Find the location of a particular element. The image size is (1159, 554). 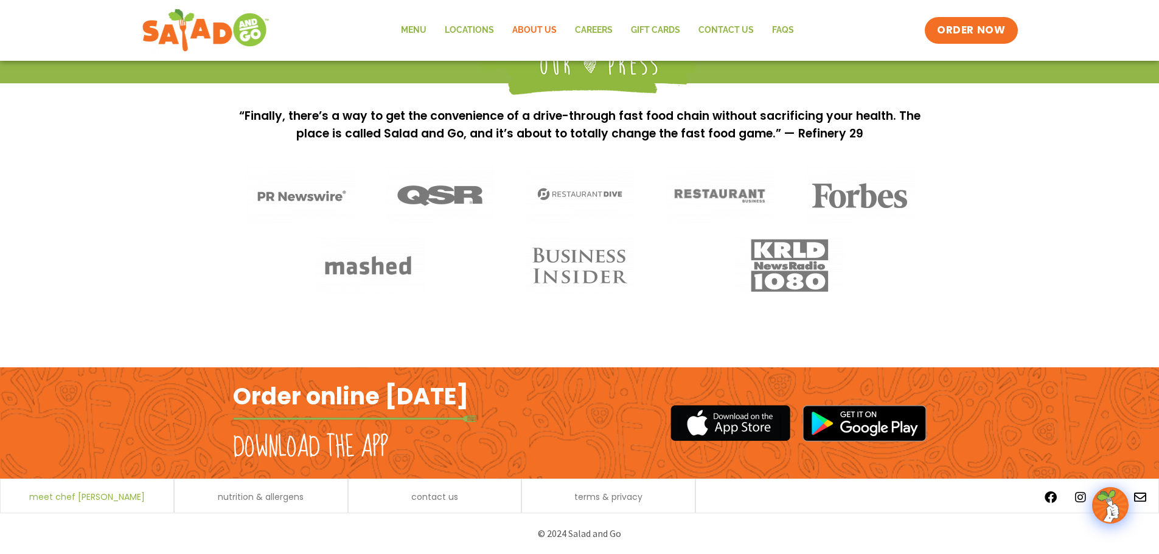

img: Media_Mashed is located at coordinates (370, 265).